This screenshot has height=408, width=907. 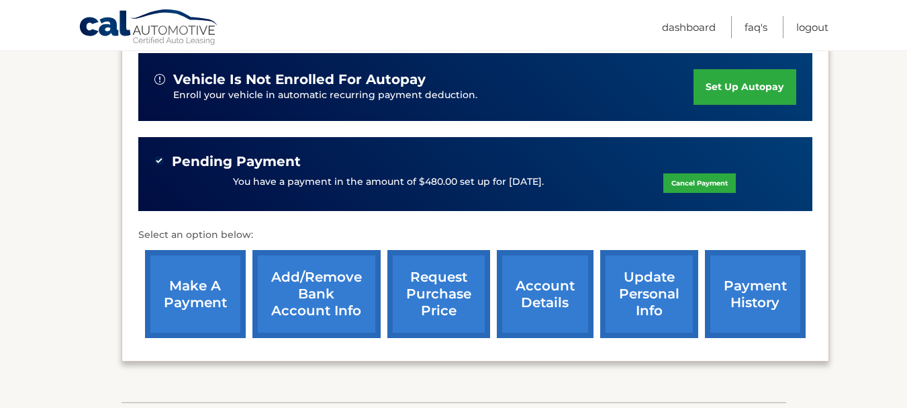 I want to click on a: make a payment, so click(x=195, y=294).